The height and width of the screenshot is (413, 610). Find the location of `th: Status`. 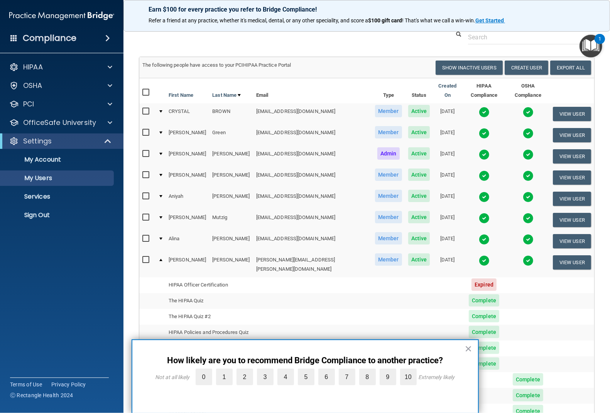

th: Status is located at coordinates (419, 91).